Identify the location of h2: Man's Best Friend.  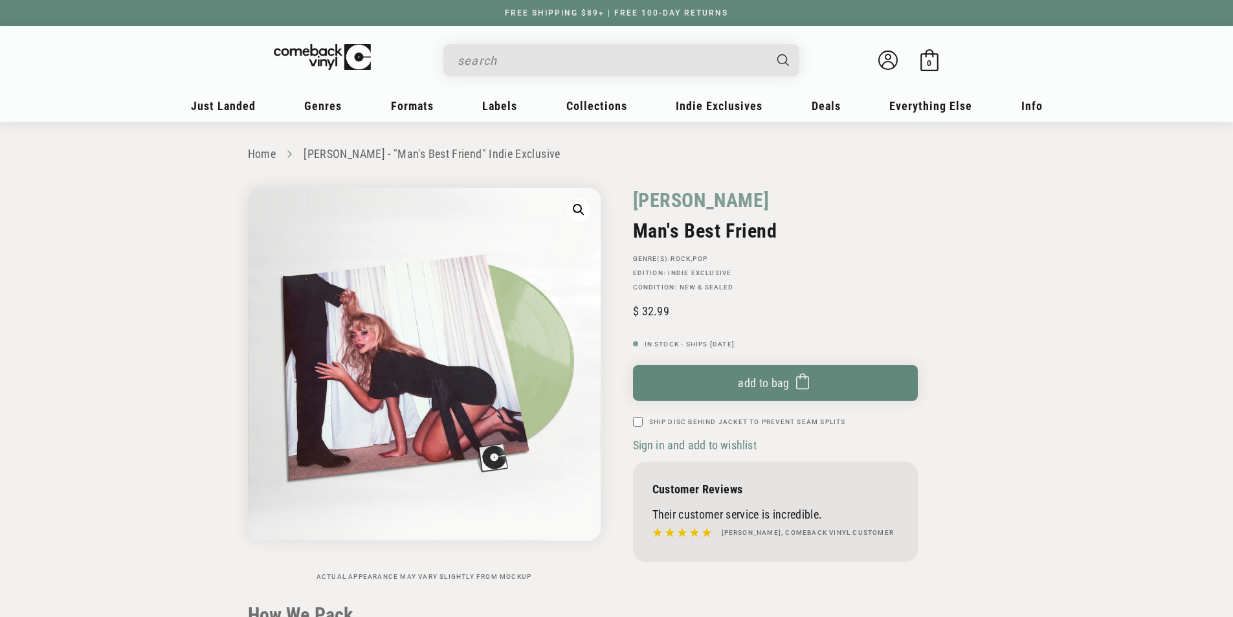
(775, 230).